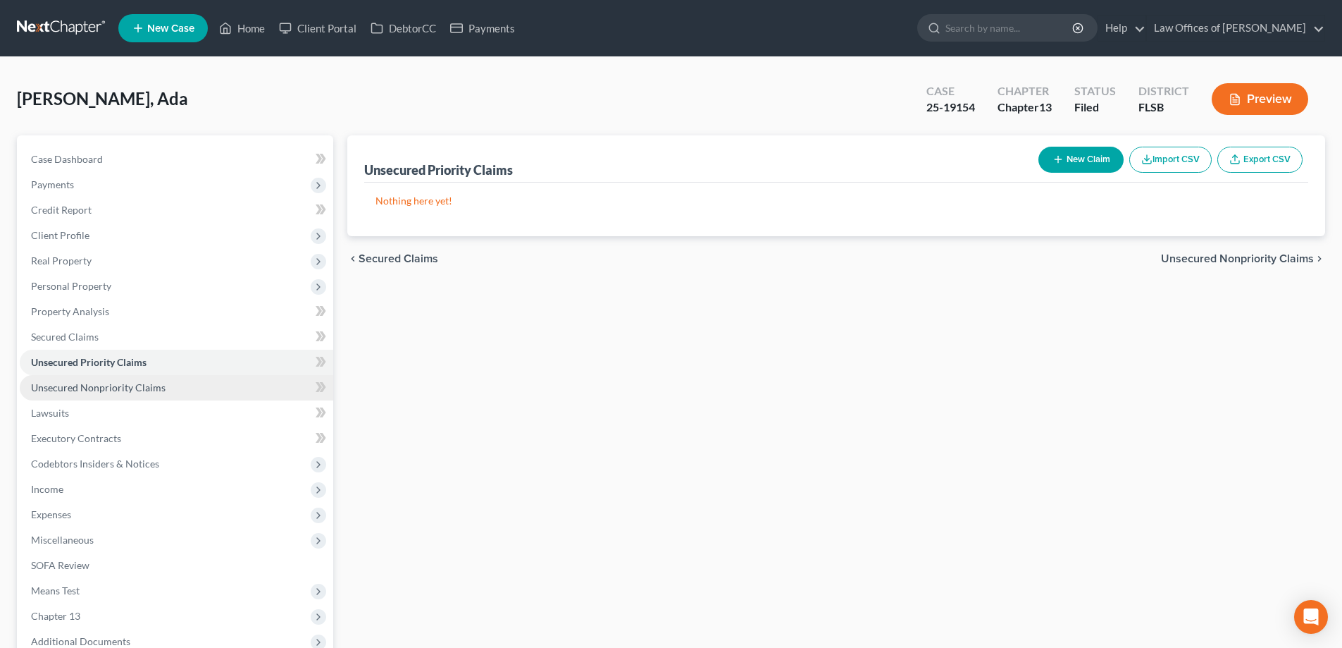 This screenshot has width=1342, height=648. I want to click on a: SOFA Review, so click(176, 565).